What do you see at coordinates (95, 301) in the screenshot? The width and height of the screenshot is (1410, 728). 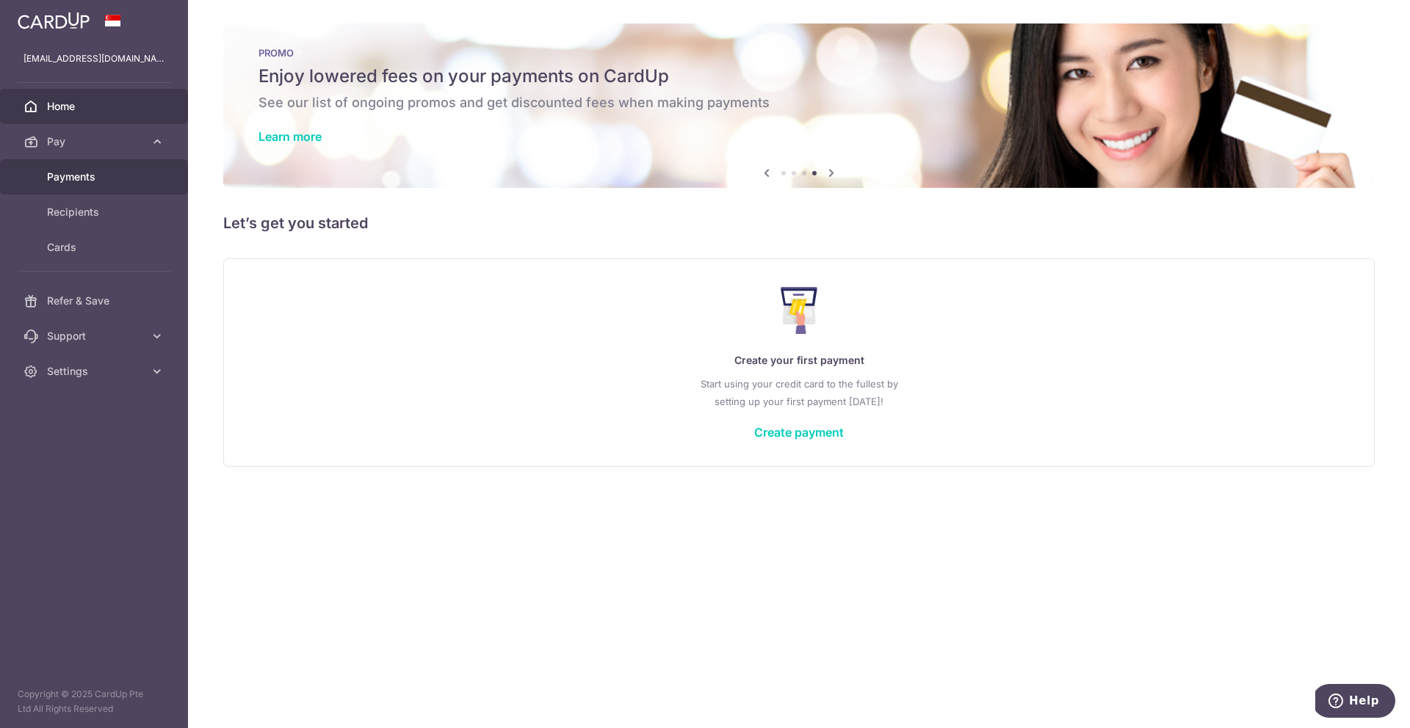 I see `span: Refer & Save` at bounding box center [95, 301].